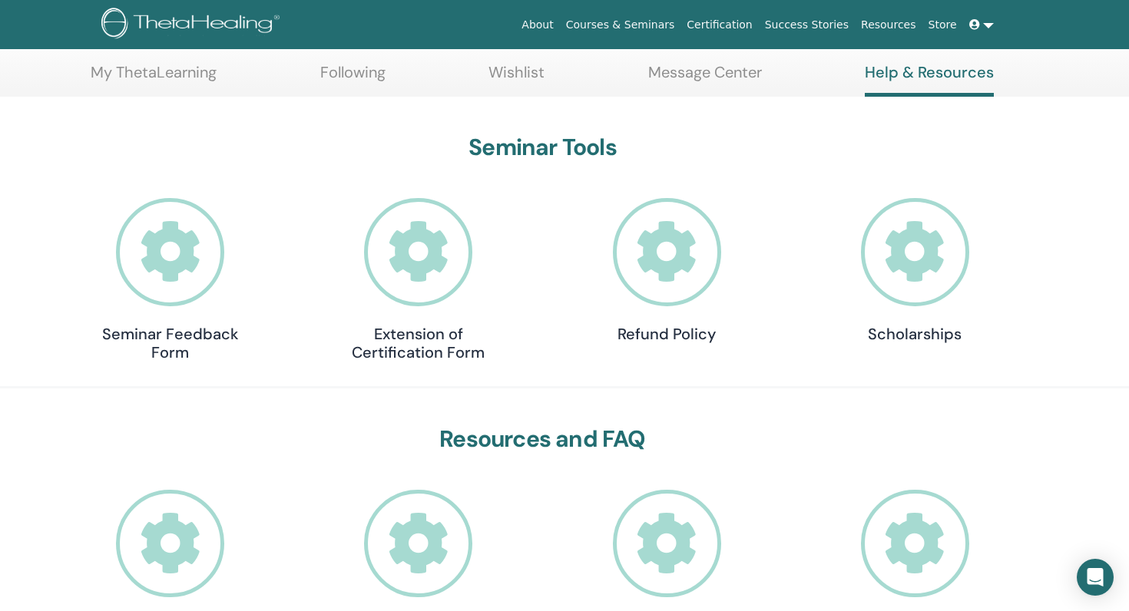 This screenshot has width=1129, height=611. I want to click on a: Extension of Certification Form, so click(419, 280).